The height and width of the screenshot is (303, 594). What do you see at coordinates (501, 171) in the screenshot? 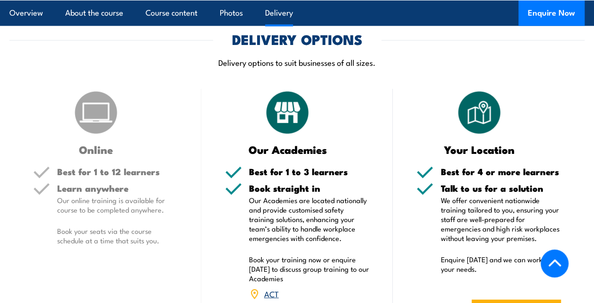
I see `h5: Best for 4 or more learners` at bounding box center [501, 171].